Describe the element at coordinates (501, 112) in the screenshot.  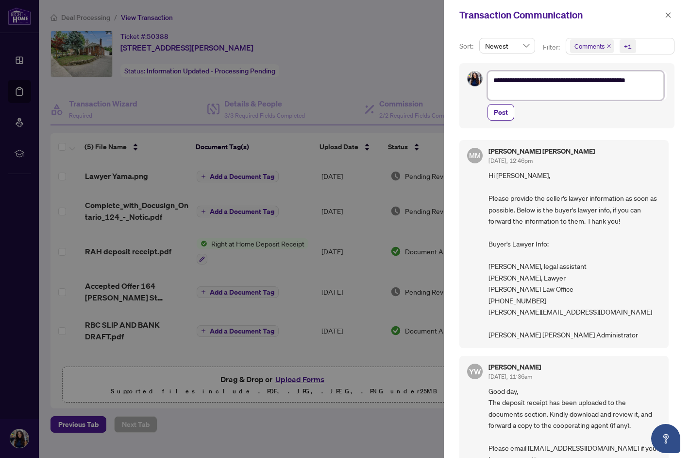
I see `span: Post` at that location.